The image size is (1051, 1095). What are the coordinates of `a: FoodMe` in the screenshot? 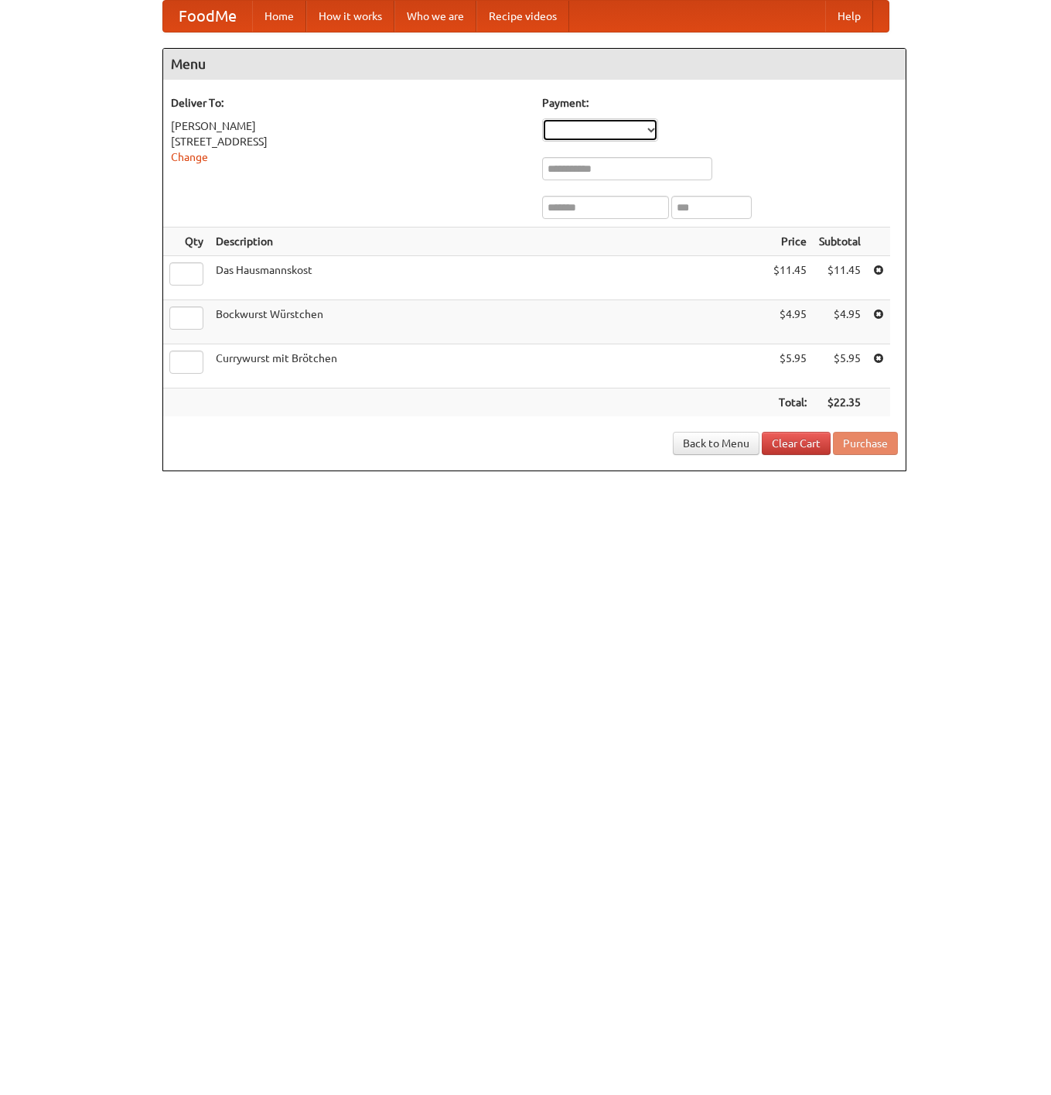 It's located at (207, 16).